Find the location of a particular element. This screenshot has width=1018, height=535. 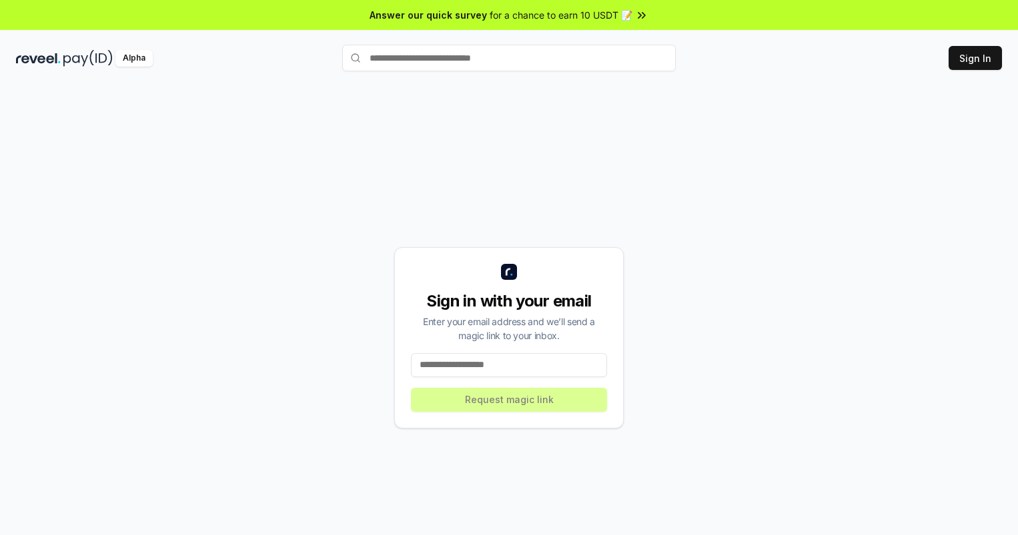

span: Answer our quick survey is located at coordinates (428, 15).